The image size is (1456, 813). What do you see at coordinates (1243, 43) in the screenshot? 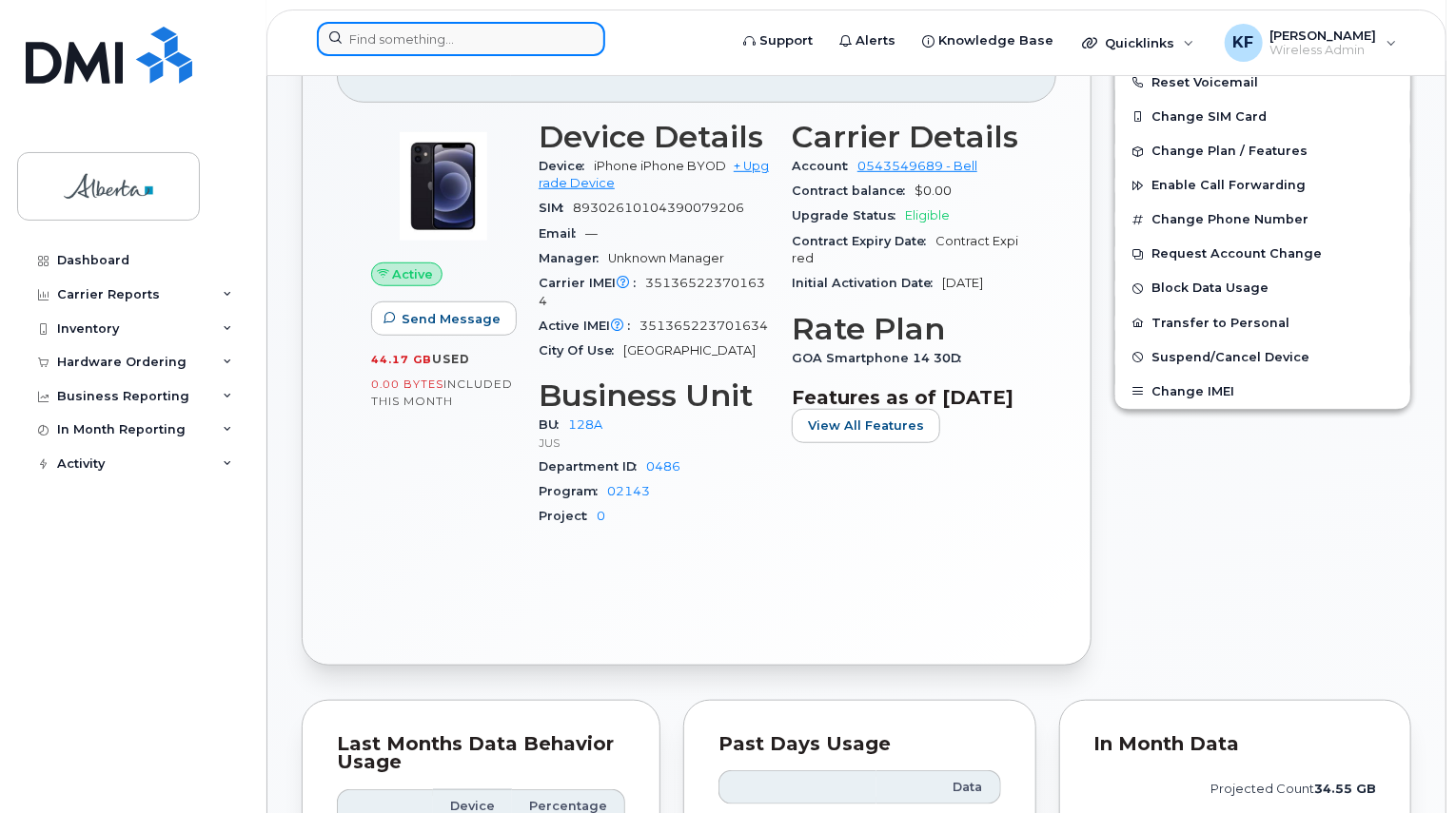
I see `span: KF` at bounding box center [1243, 43].